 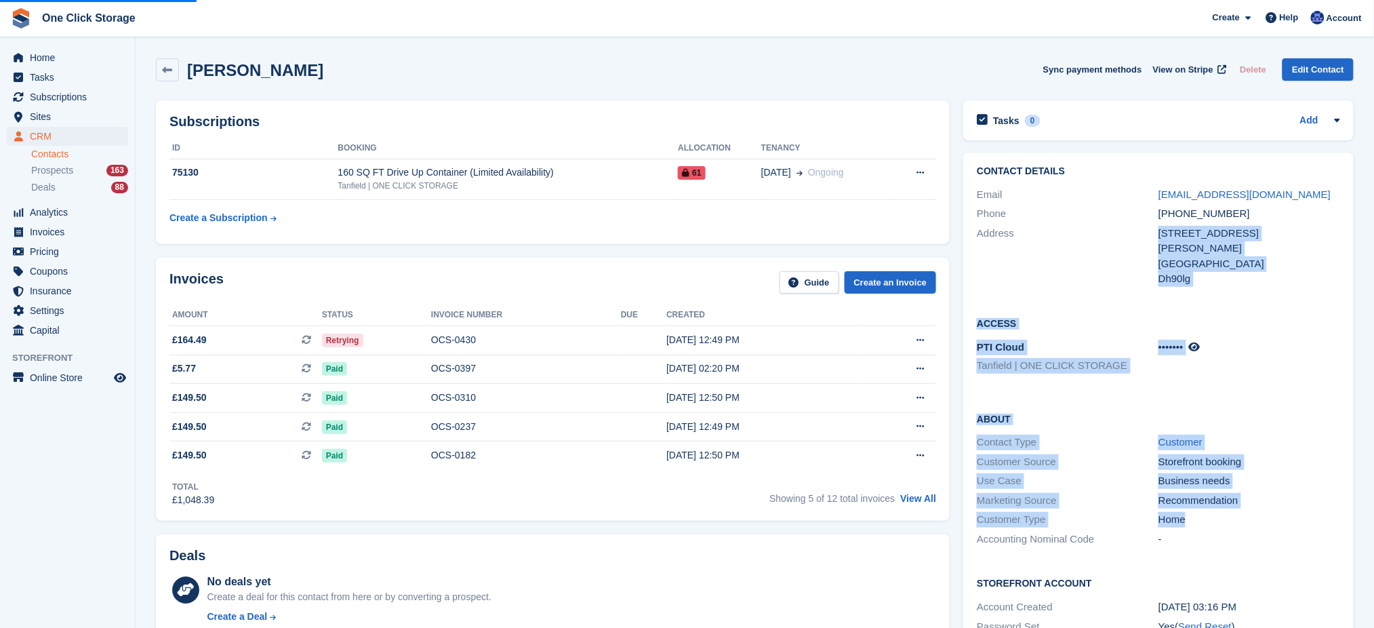 I want to click on a: Create a Deal, so click(x=349, y=616).